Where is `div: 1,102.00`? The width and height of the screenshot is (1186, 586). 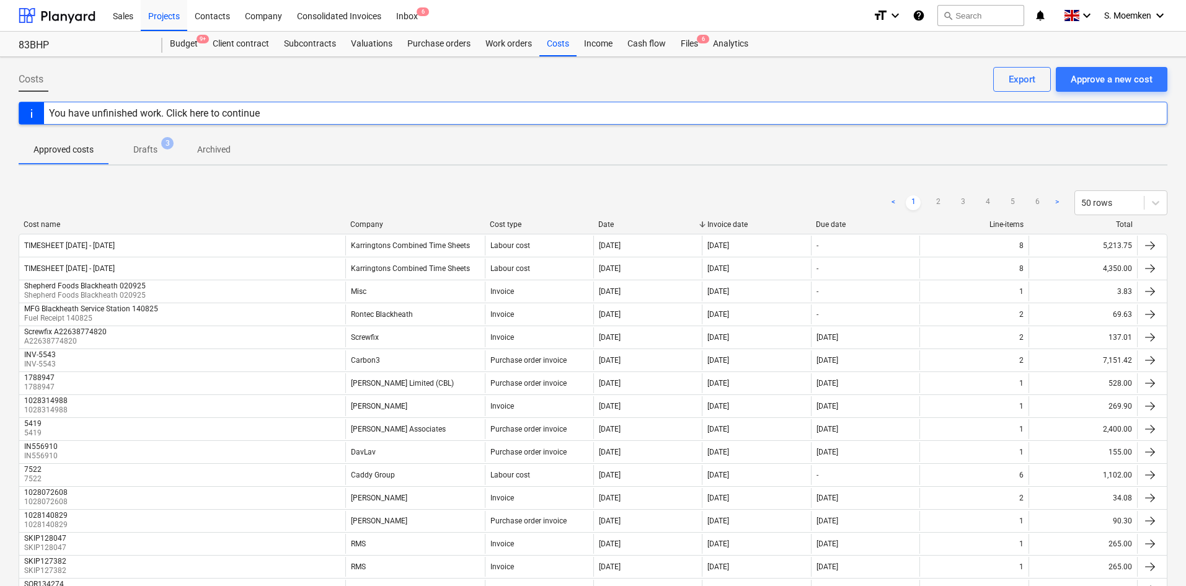 div: 1,102.00 is located at coordinates (1082, 475).